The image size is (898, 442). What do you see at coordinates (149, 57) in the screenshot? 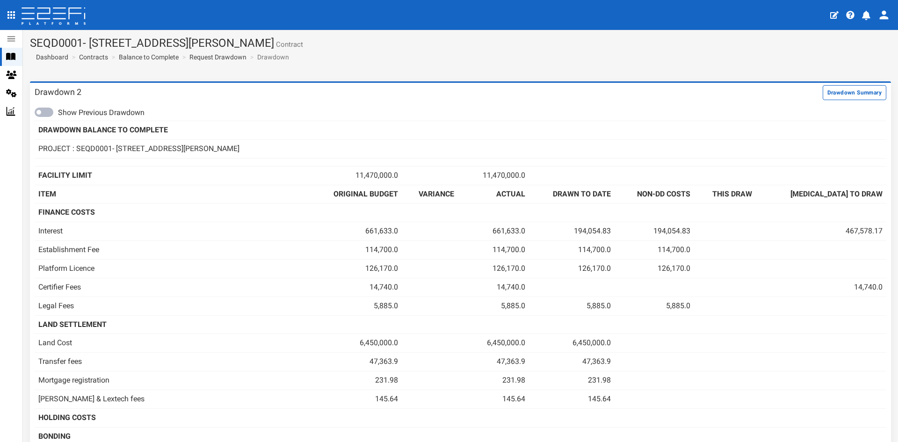
I see `a: Balance to Complete` at bounding box center [149, 57].